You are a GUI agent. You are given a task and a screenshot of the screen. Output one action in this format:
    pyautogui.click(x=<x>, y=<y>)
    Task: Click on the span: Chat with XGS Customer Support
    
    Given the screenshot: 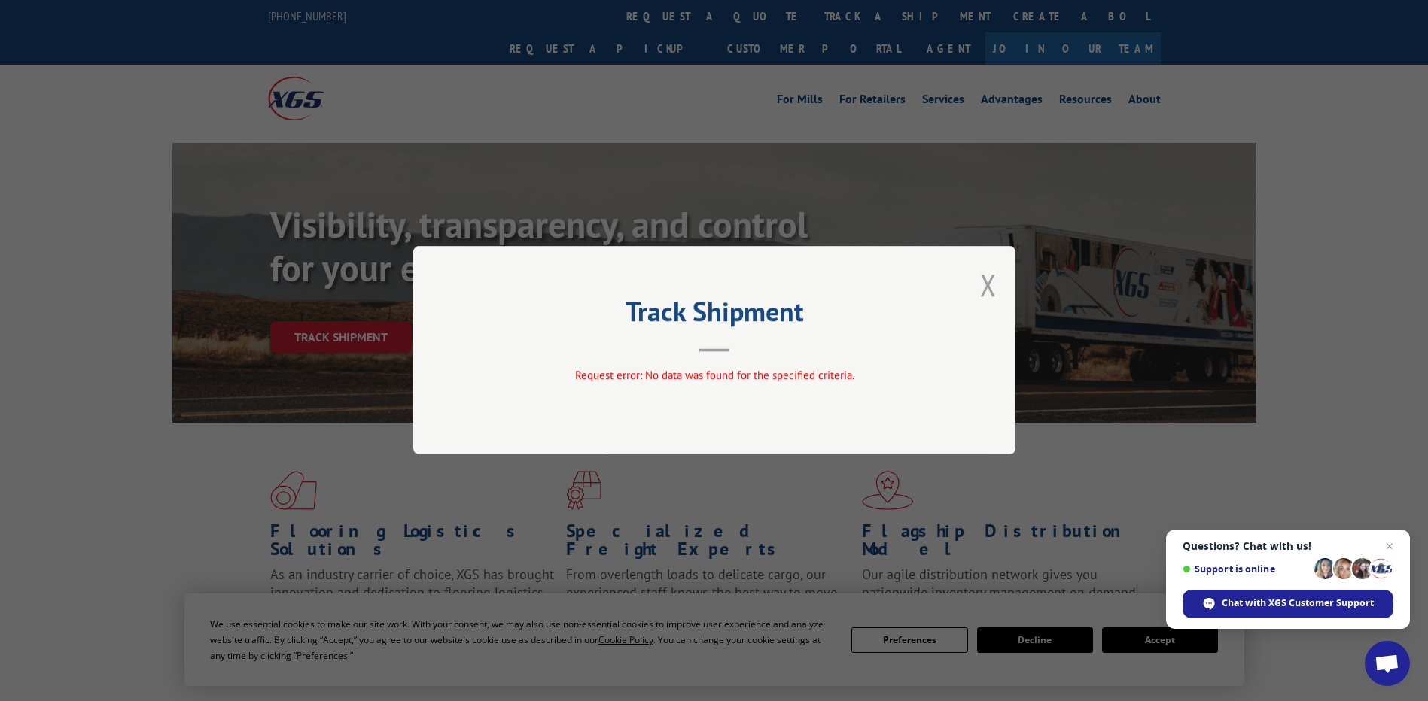 What is the action you would take?
    pyautogui.click(x=1297, y=604)
    